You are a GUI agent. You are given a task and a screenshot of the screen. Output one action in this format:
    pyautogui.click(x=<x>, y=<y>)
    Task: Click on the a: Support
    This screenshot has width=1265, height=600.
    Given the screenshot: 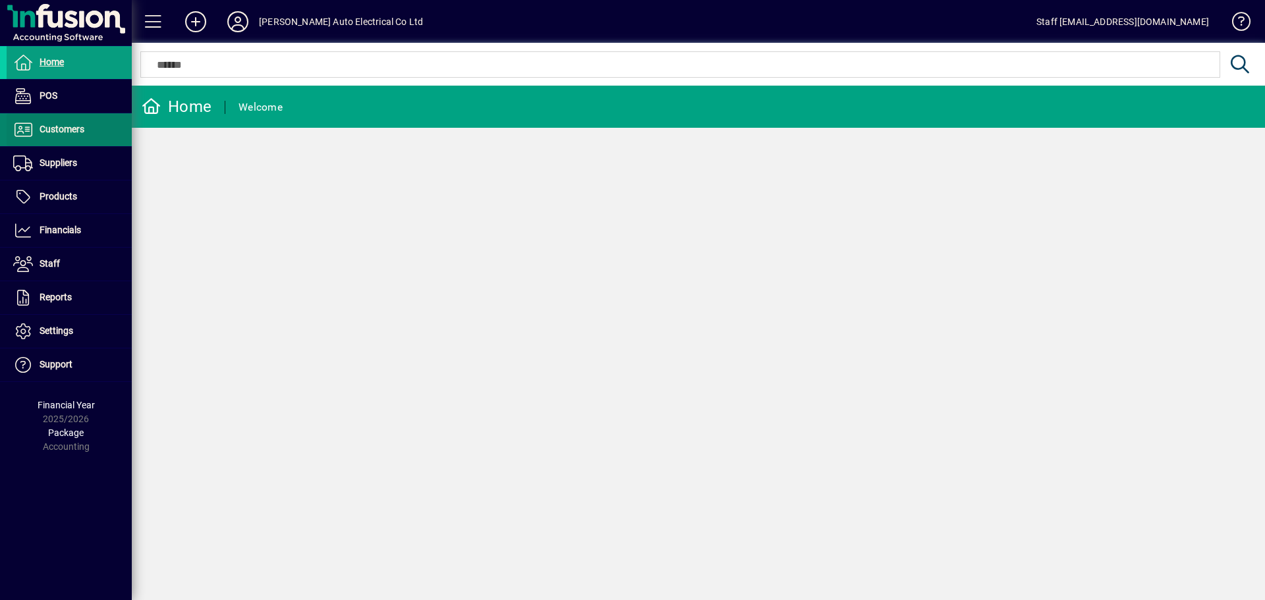 What is the action you would take?
    pyautogui.click(x=69, y=365)
    